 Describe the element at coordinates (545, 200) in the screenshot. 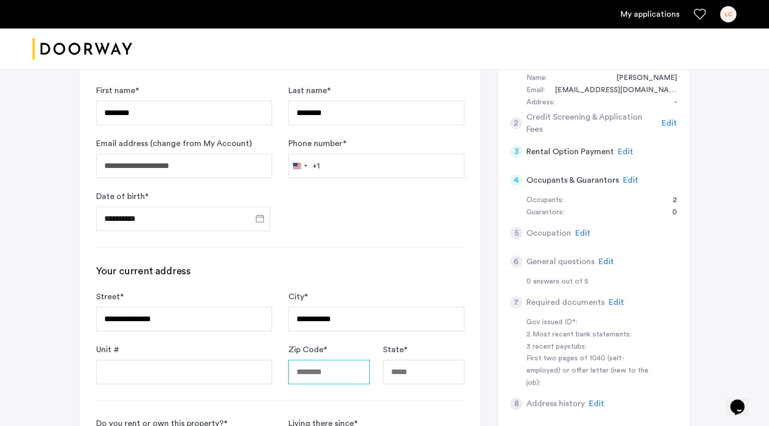

I see `div: Occupants:` at that location.